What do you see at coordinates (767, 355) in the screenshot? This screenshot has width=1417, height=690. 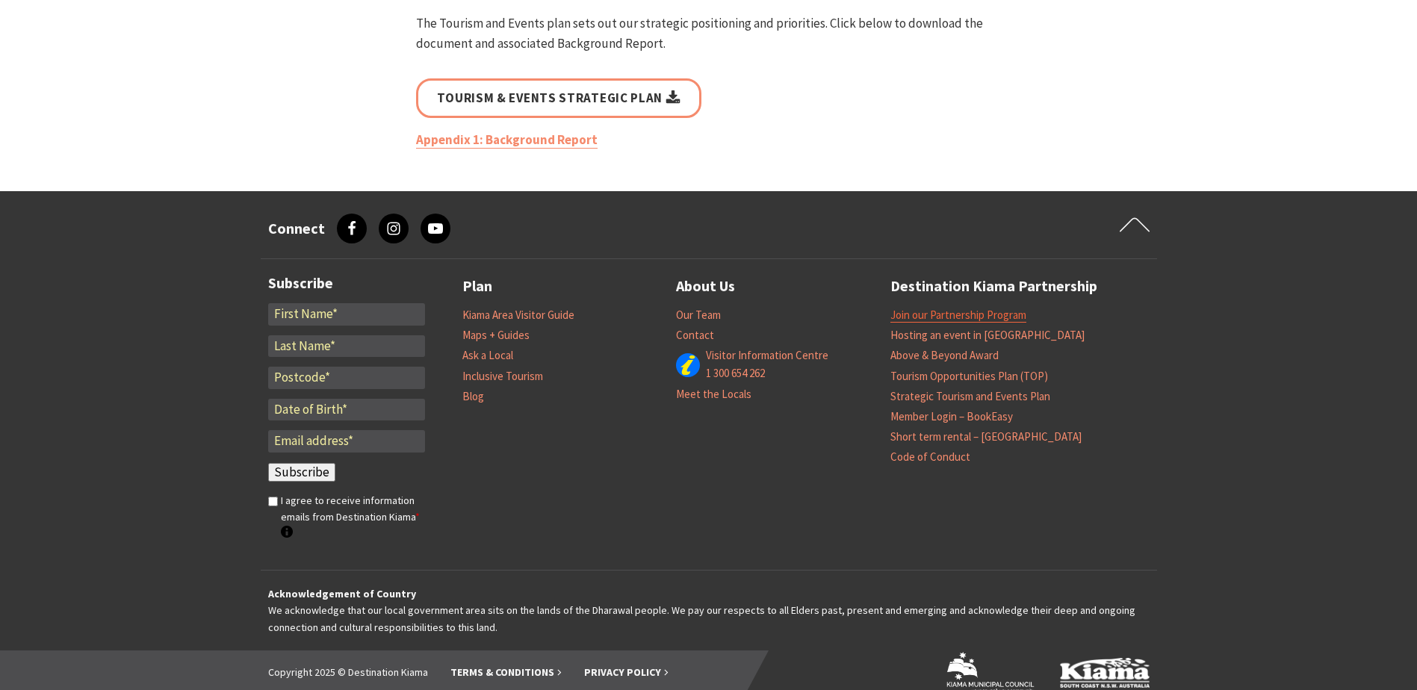 I see `a: Visitor Information Centre` at bounding box center [767, 355].